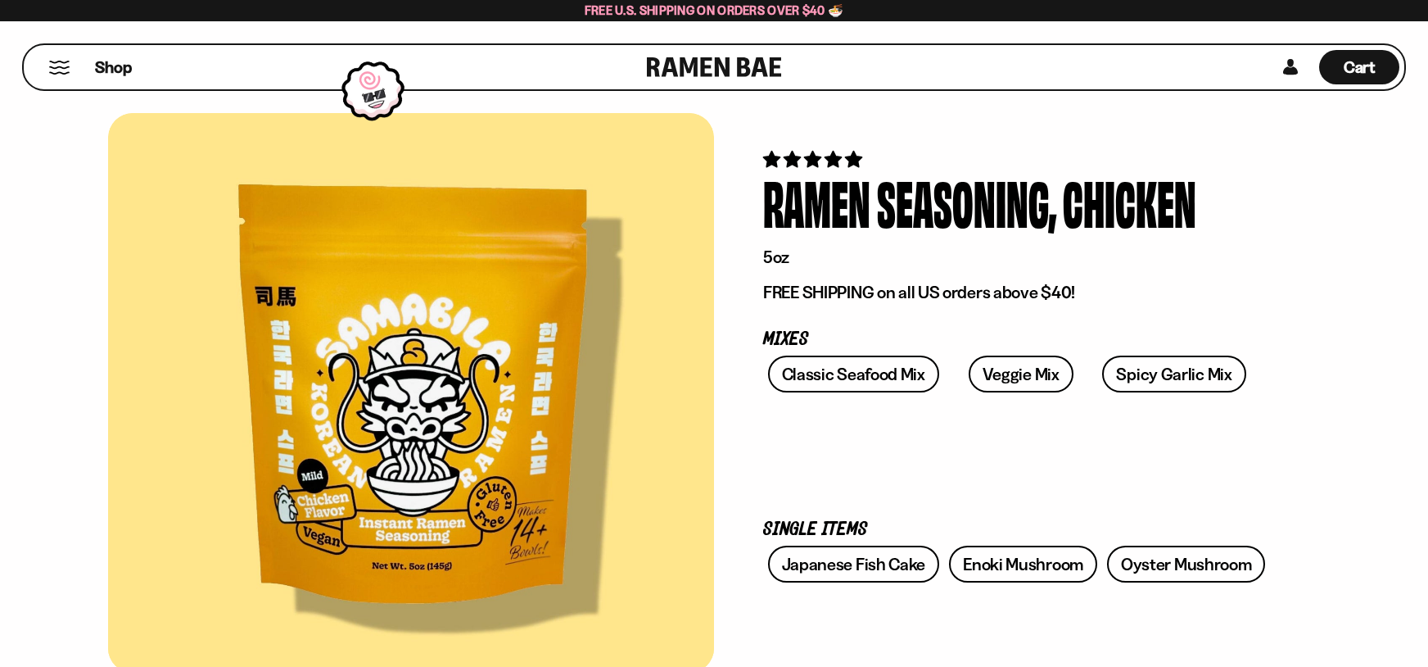 The width and height of the screenshot is (1428, 667). Describe the element at coordinates (1017, 529) in the screenshot. I see `p: Single Items` at that location.